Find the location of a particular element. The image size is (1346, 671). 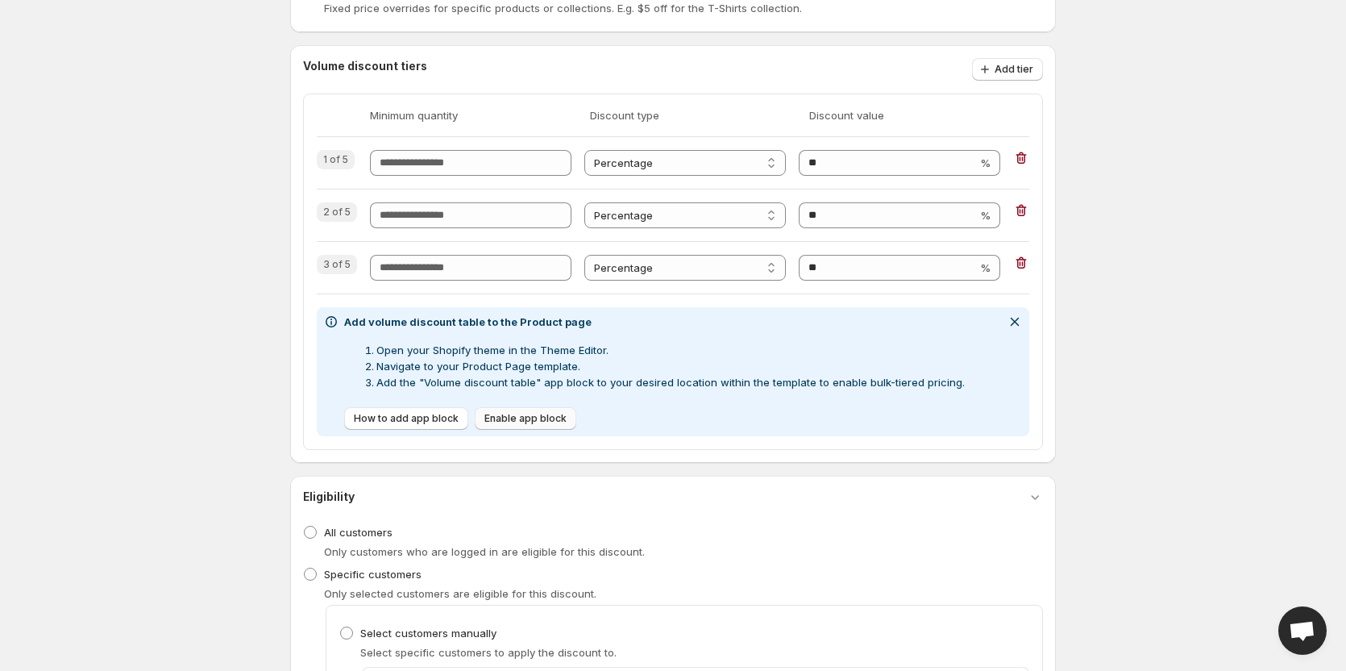

button: Add tier is located at coordinates (1008, 69).